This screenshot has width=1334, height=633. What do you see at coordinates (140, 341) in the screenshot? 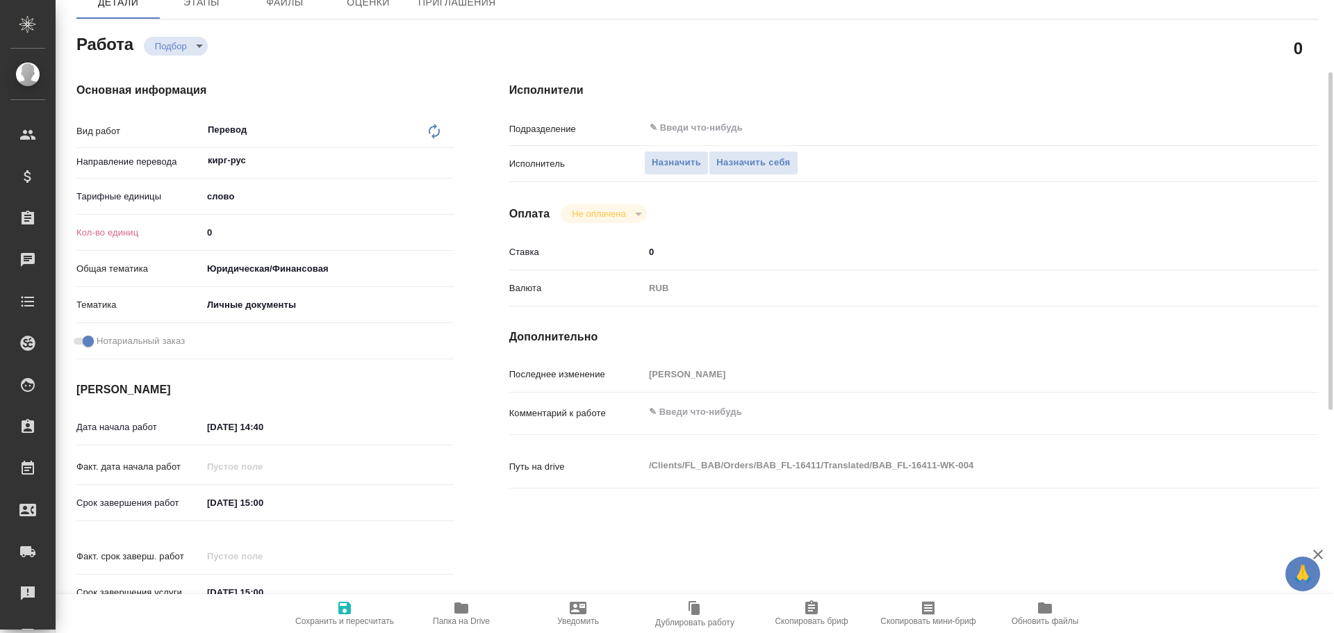
I see `span: Нотариальный заказ` at bounding box center [140, 341].